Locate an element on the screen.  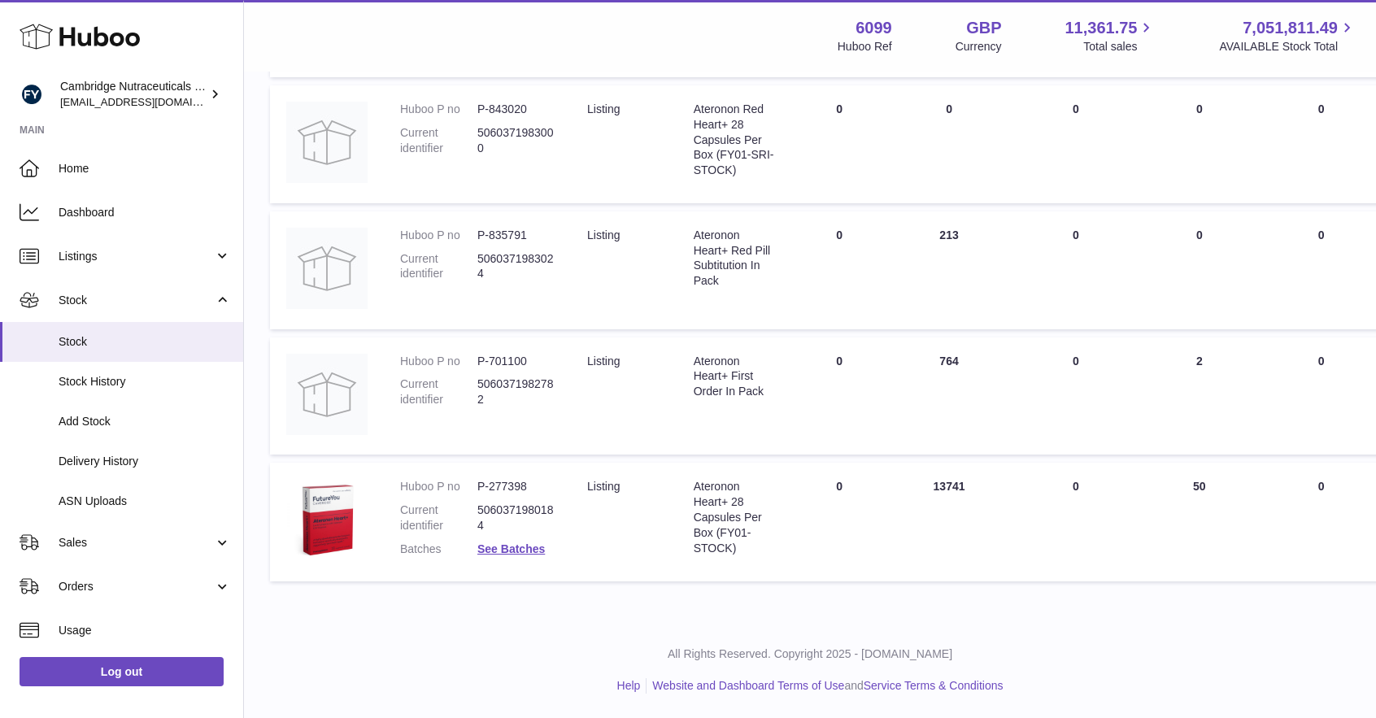
td: 2 is located at coordinates (1199, 396).